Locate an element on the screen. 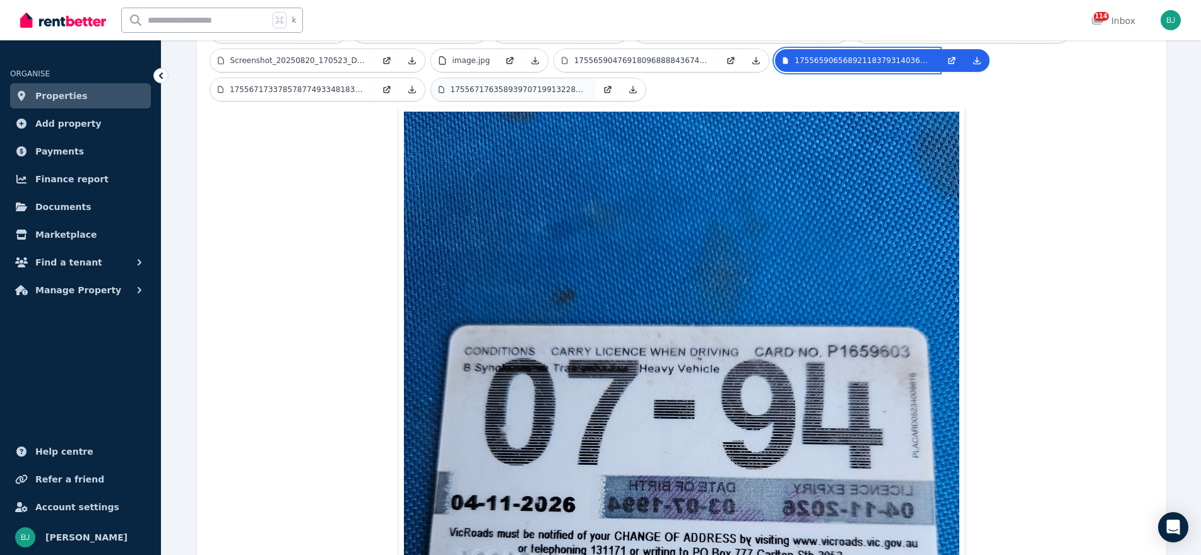 The width and height of the screenshot is (1201, 555). p: 17556717635893970719913228948369.jpg is located at coordinates (519, 90).